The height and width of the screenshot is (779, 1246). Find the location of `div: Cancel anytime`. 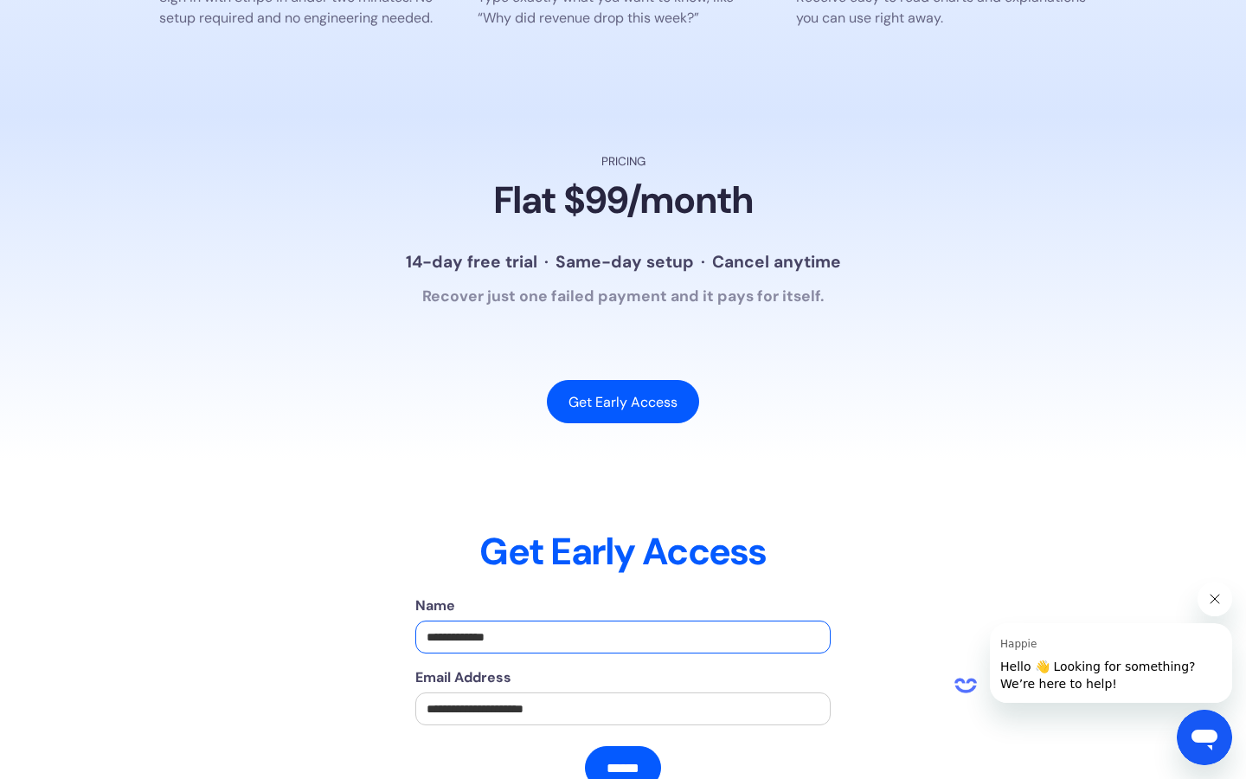

div: Cancel anytime is located at coordinates (776, 262).